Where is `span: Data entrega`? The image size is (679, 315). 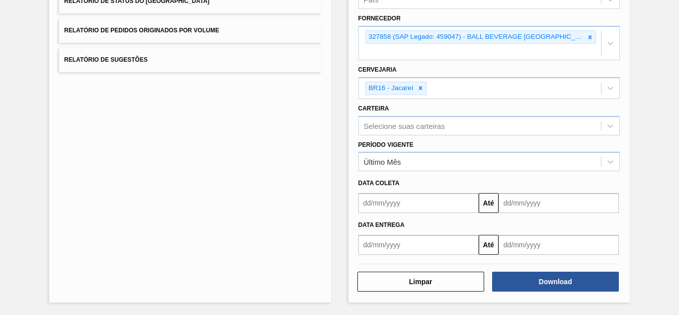
span: Data entrega is located at coordinates (381, 225).